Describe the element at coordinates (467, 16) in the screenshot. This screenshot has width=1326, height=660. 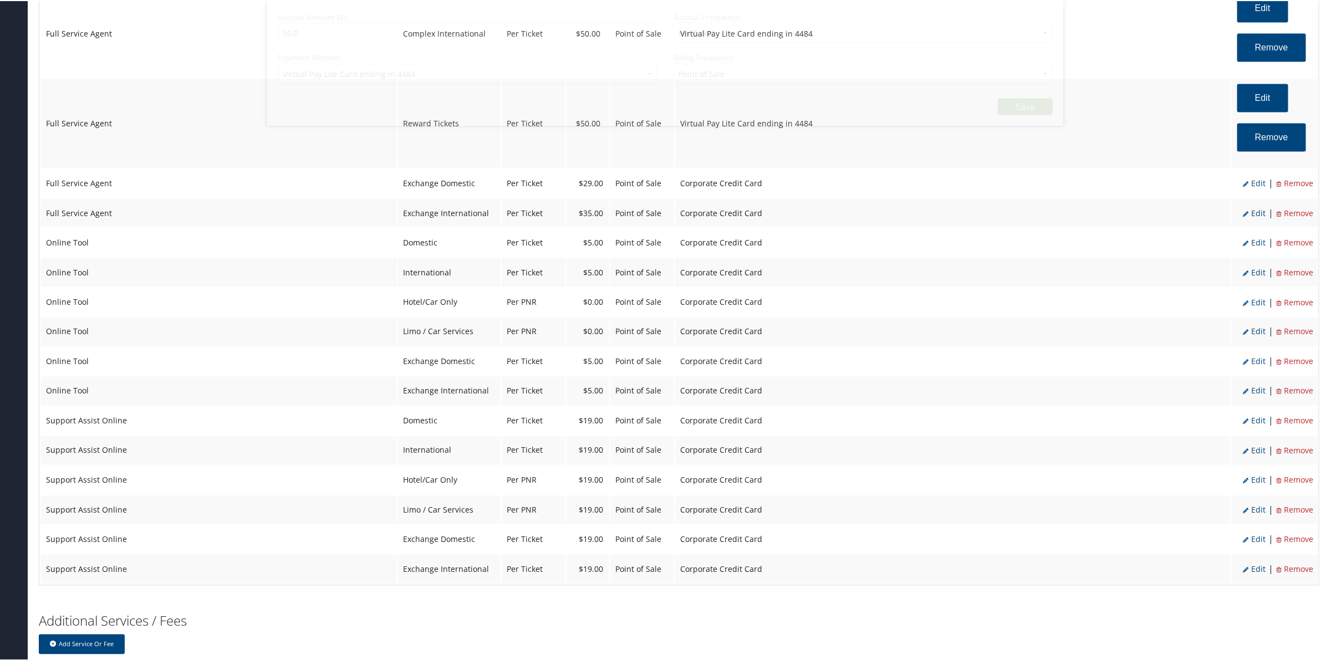
I see `label: Accrual Amount ($):` at that location.